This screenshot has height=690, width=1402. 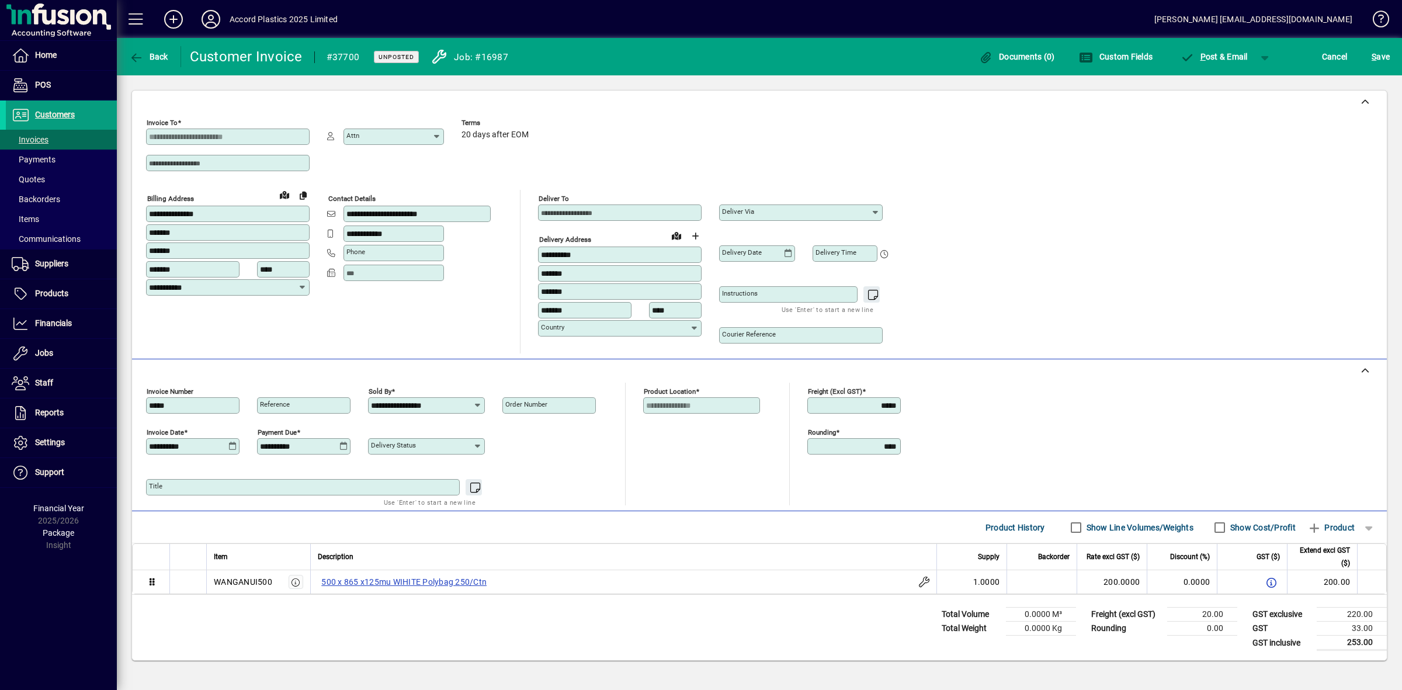 What do you see at coordinates (61, 264) in the screenshot?
I see `a: Suppliers` at bounding box center [61, 264].